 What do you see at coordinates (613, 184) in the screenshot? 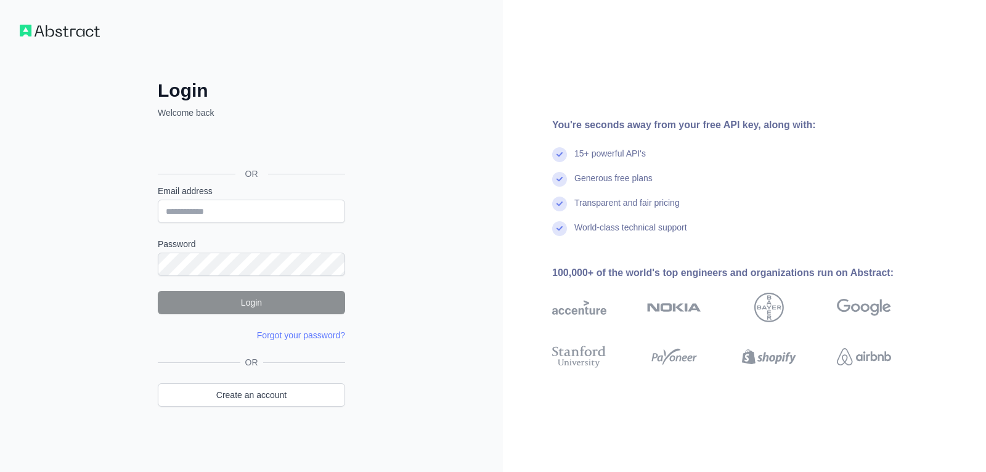
I see `div: Generous free plans` at bounding box center [613, 184].